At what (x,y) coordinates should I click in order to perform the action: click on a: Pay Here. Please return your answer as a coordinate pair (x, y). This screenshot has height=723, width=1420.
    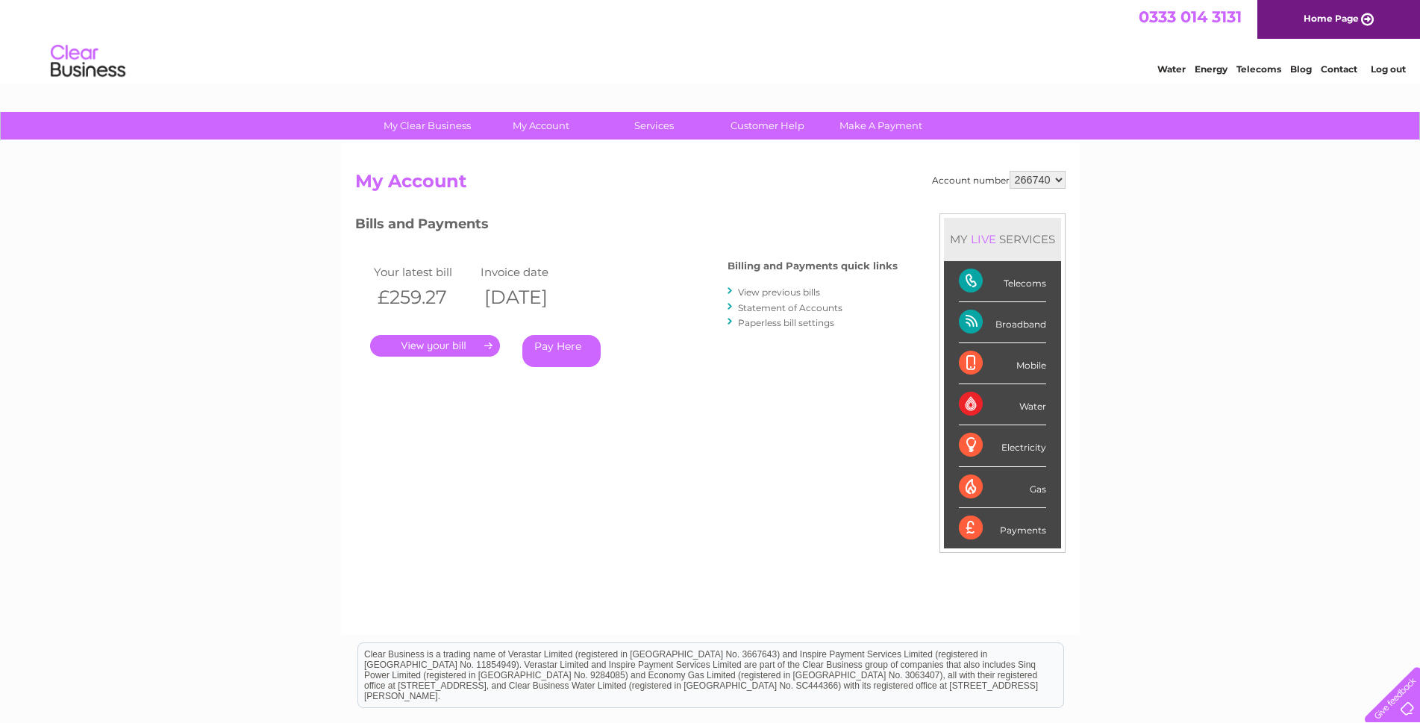
    Looking at the image, I should click on (561, 351).